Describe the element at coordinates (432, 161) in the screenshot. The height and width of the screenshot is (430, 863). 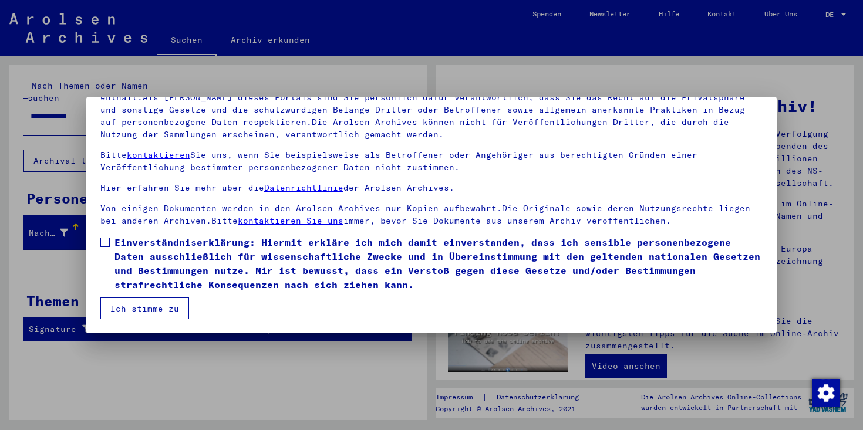
I see `p: Bitte Sie uns, wenn Sie beispielsweise als Betroffener oder Angehöriger aus berechtigten Gründen ...` at that location.